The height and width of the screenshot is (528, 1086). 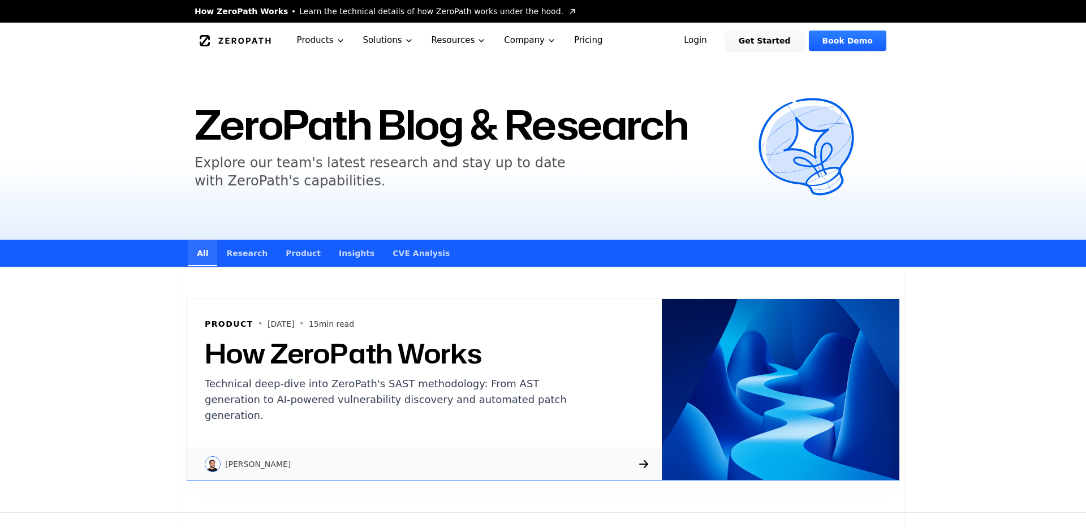 What do you see at coordinates (241, 11) in the screenshot?
I see `span: How ZeroPath Works` at bounding box center [241, 11].